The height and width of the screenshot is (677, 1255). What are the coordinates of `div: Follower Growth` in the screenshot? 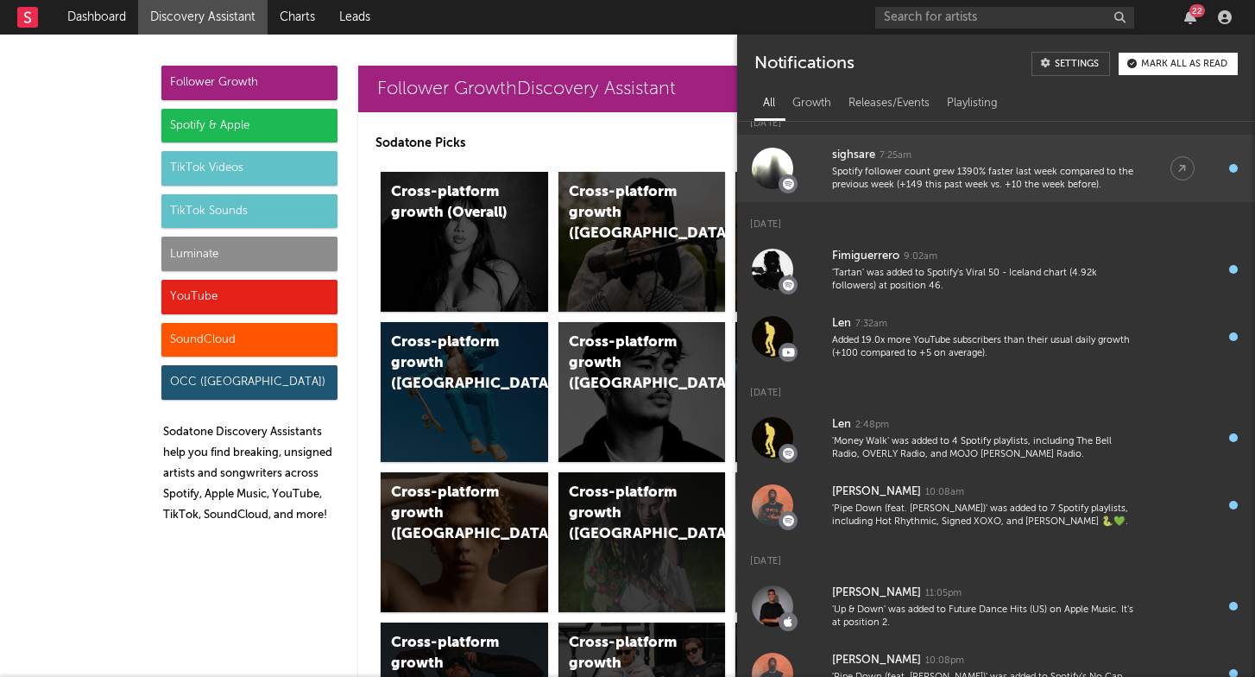 It's located at (249, 83).